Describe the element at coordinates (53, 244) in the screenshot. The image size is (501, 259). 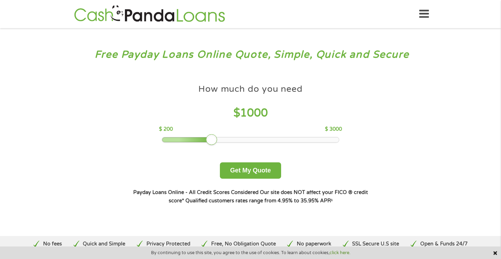
I see `p: No fees` at that location.